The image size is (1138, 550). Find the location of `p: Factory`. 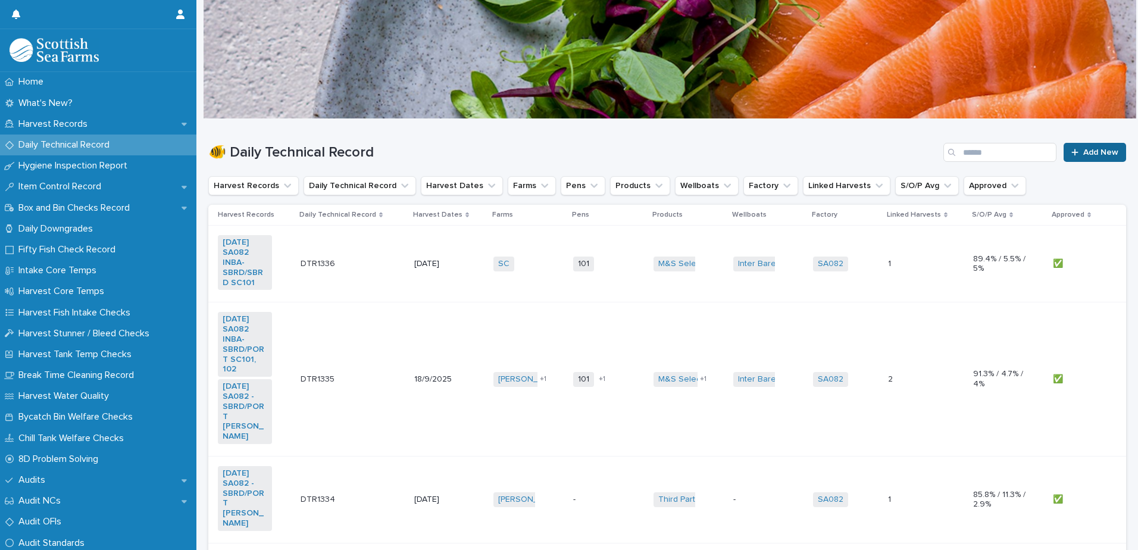

p: Factory is located at coordinates (825, 215).